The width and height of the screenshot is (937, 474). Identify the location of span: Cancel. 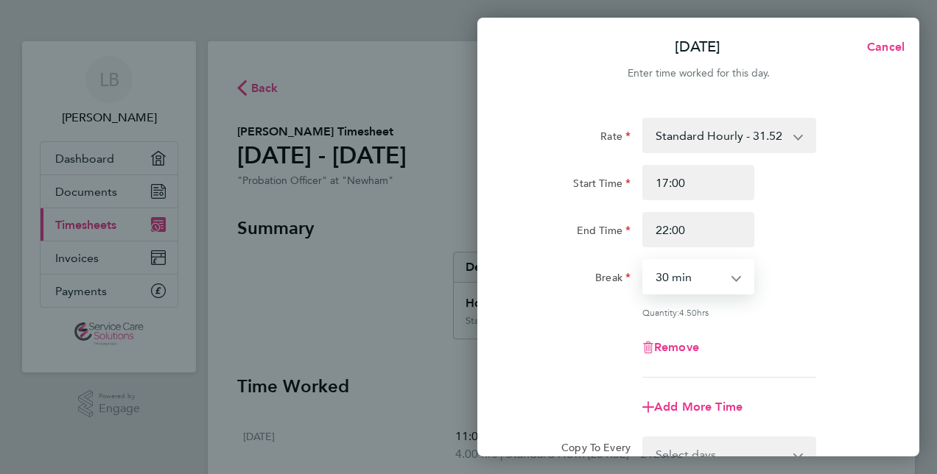
(883, 46).